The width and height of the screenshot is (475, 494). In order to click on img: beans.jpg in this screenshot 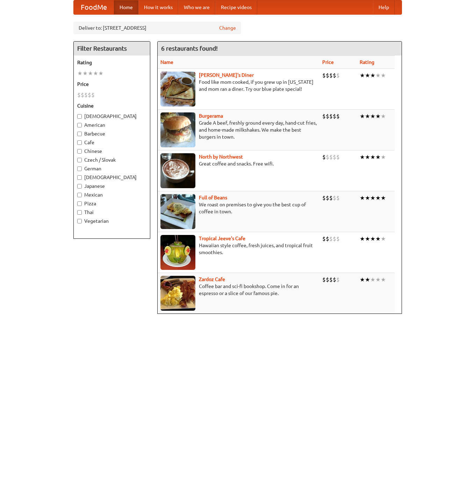, I will do `click(178, 212)`.